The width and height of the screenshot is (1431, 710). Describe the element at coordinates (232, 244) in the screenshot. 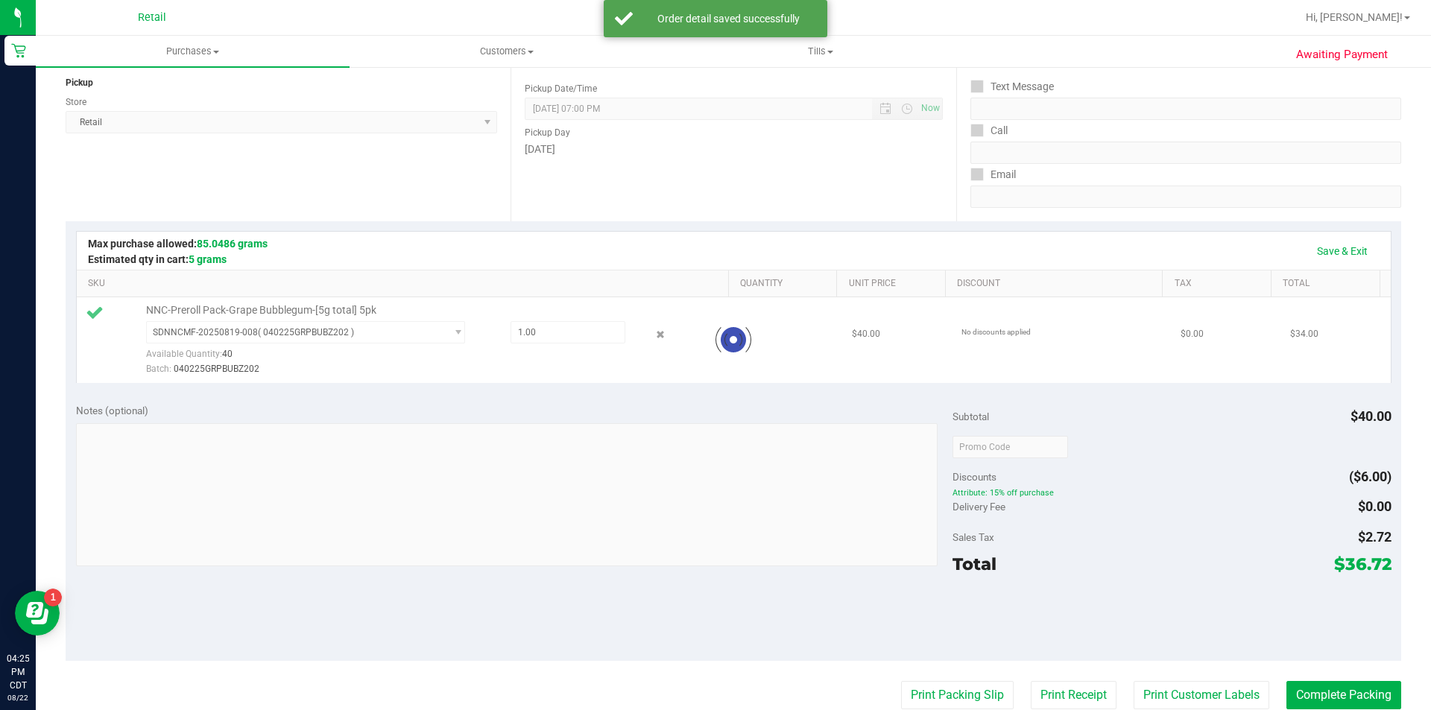

I see `span: 85.0486 grams` at that location.